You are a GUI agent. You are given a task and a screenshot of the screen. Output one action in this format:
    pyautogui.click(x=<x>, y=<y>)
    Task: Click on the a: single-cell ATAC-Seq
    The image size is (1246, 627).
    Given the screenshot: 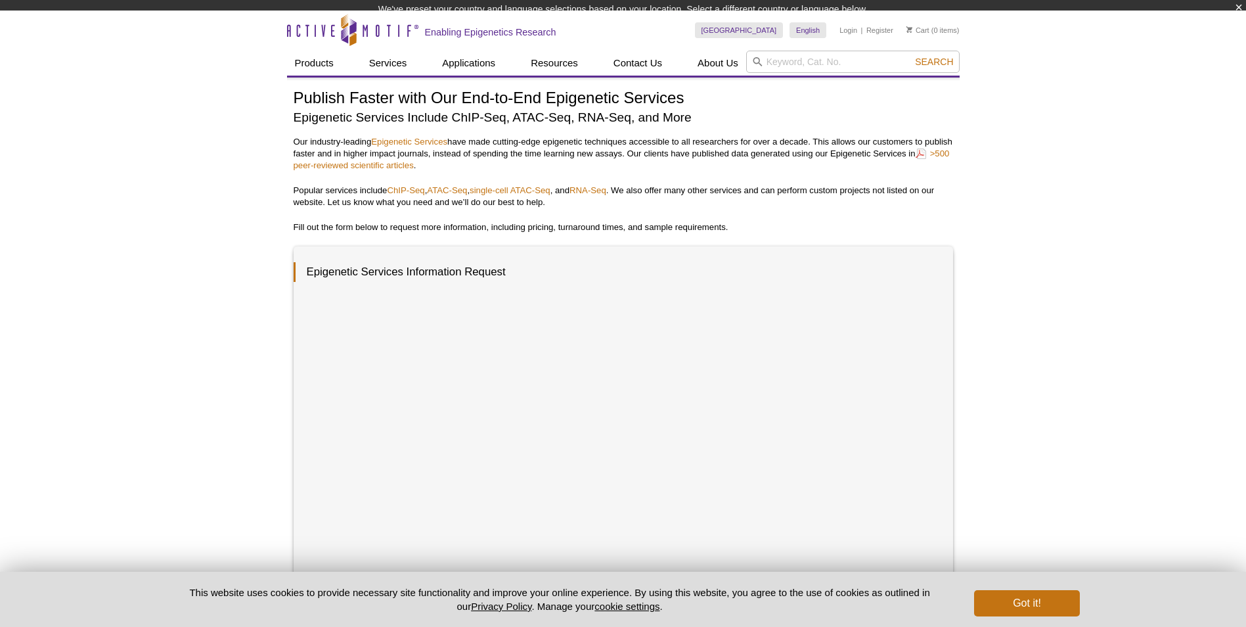 What is the action you would take?
    pyautogui.click(x=510, y=190)
    